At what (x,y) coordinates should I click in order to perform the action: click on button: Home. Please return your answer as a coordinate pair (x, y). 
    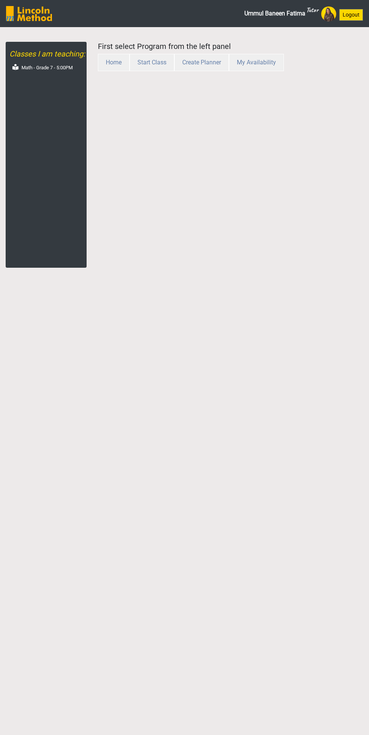
    Looking at the image, I should click on (114, 62).